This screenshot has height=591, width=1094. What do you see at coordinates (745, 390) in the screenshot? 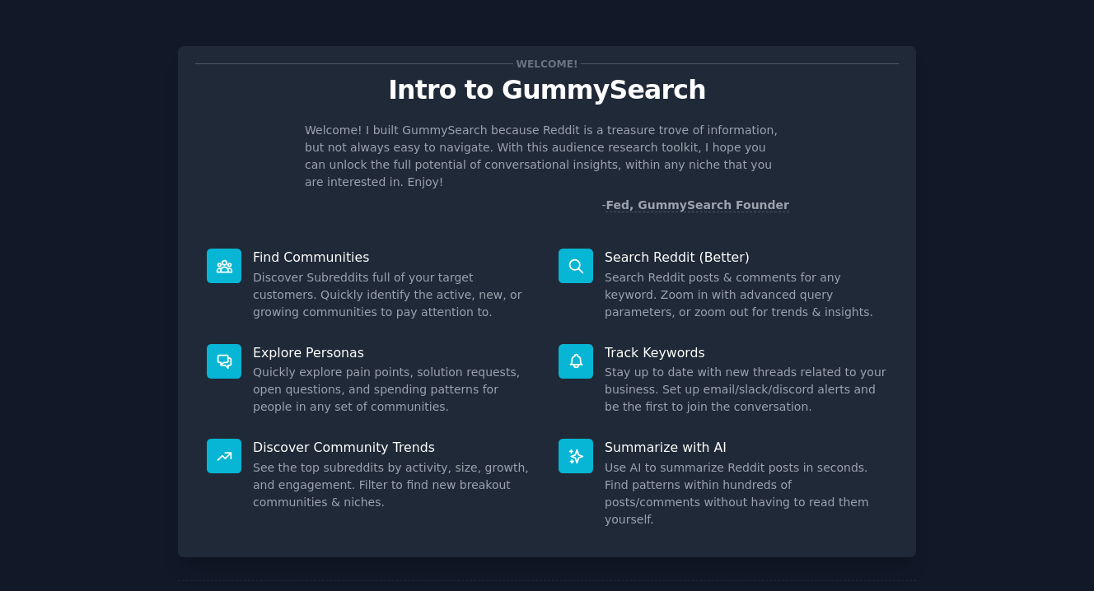
I see `dd: Stay up to date with new threads related to your business. Set up email/slack/discord alerts and ...` at bounding box center [745, 390].